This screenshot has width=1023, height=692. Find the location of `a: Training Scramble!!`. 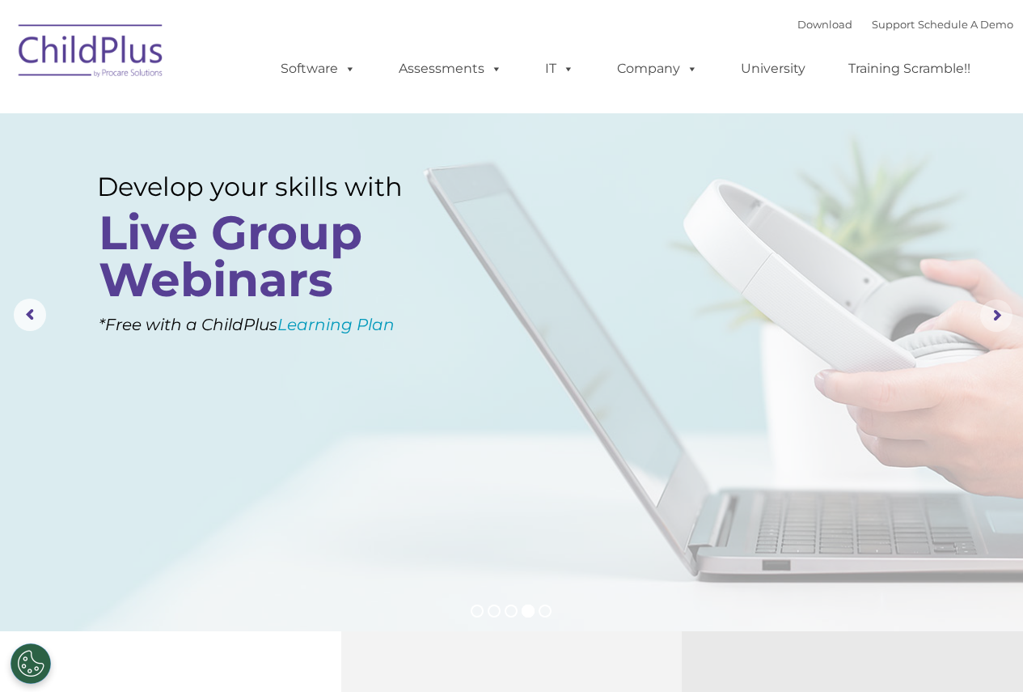

a: Training Scramble!! is located at coordinates (909, 69).